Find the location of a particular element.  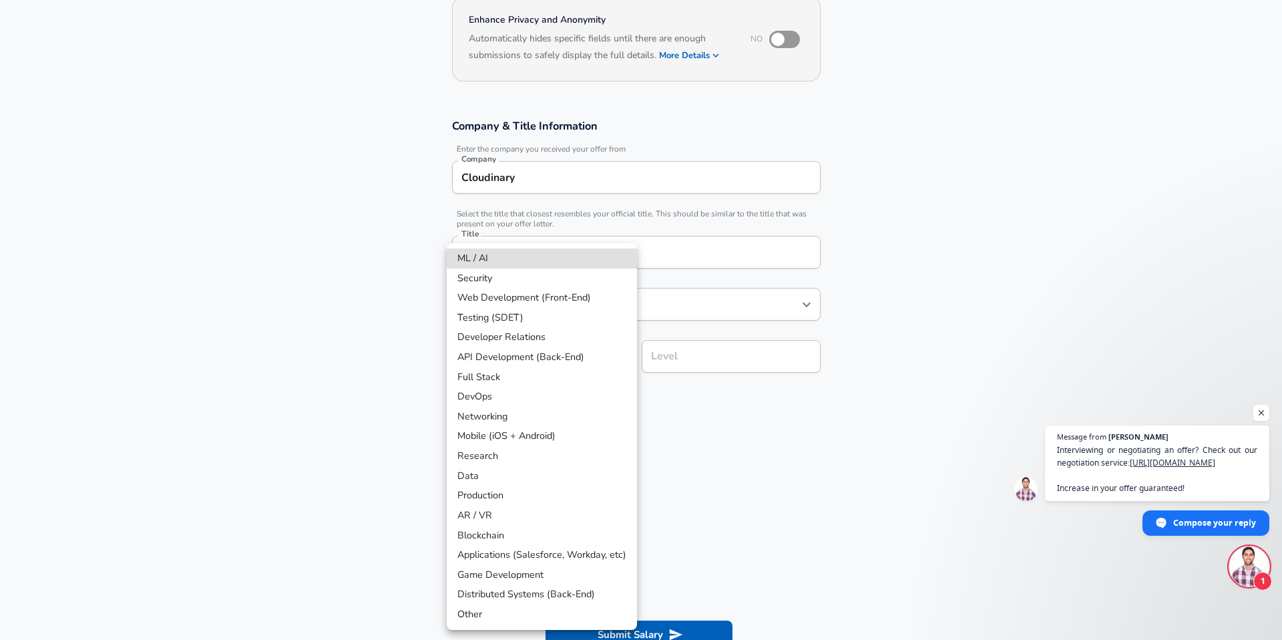

li: Production is located at coordinates (542, 495).